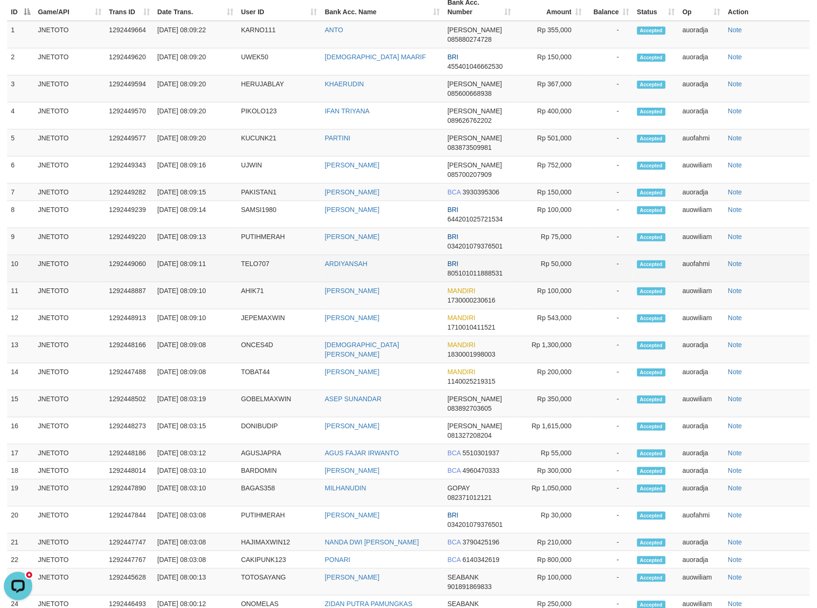  What do you see at coordinates (550, 453) in the screenshot?
I see `td: Rp 55,000` at bounding box center [550, 453].